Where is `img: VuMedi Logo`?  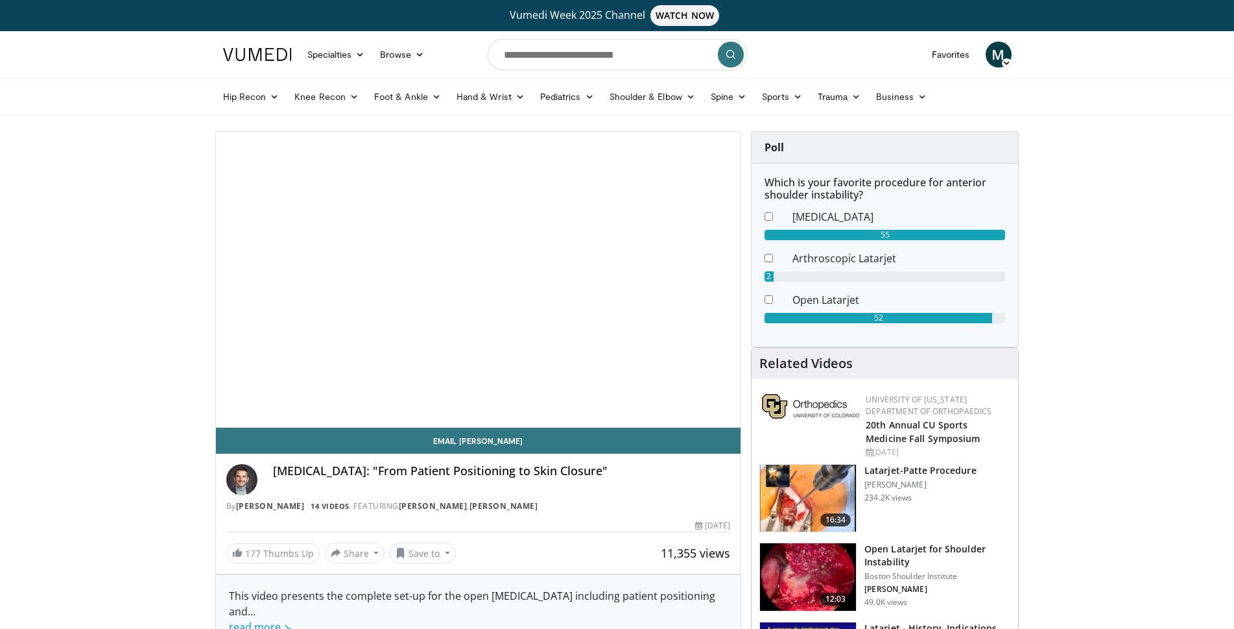 img: VuMedi Logo is located at coordinates (258, 54).